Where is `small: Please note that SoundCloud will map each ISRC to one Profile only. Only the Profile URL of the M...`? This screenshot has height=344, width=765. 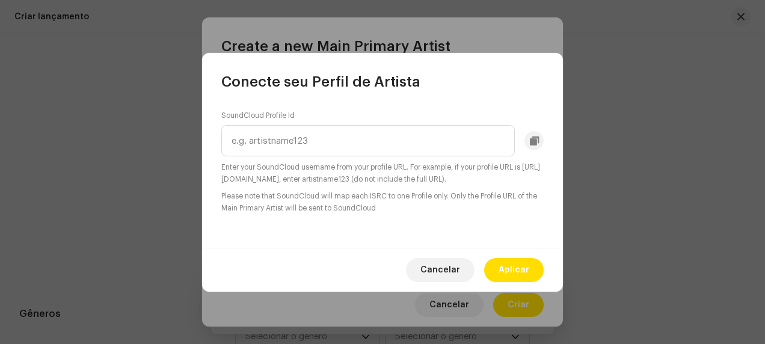 small: Please note that SoundCloud will map each ISRC to one Profile only. Only the Profile URL of the M... is located at coordinates (383, 202).